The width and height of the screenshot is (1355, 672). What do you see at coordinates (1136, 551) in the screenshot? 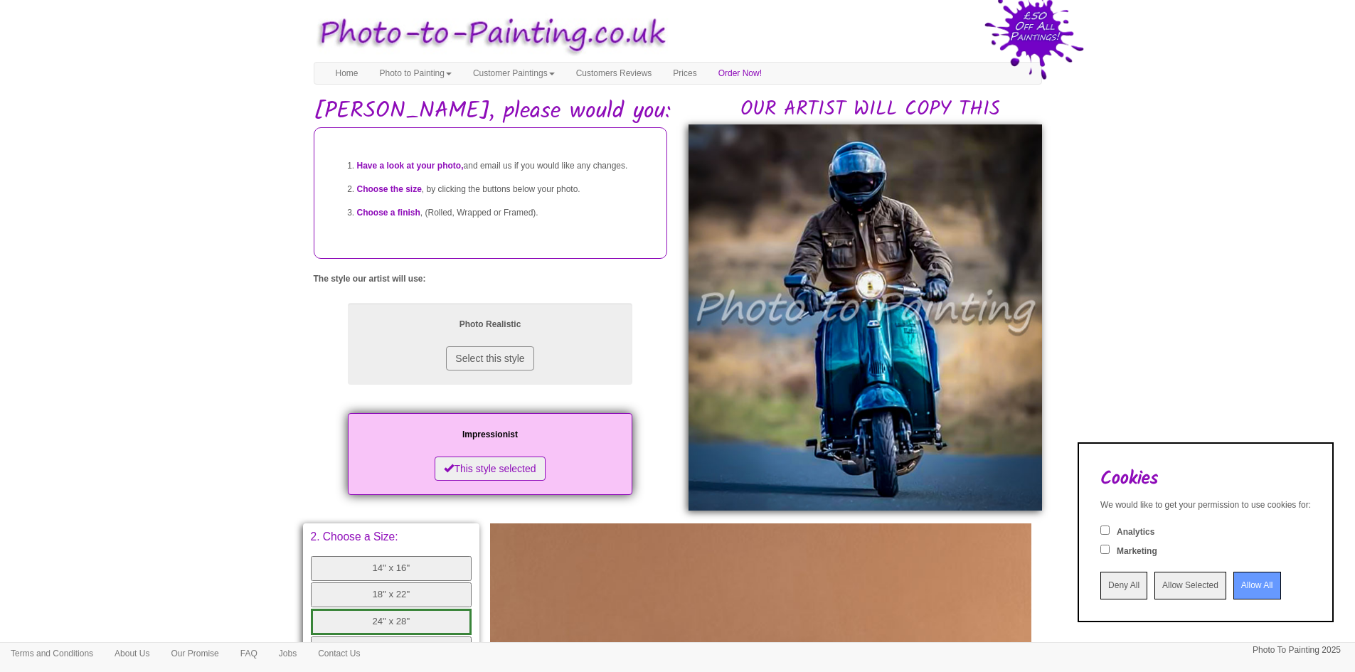
I see `label: Marketing` at bounding box center [1136, 551].